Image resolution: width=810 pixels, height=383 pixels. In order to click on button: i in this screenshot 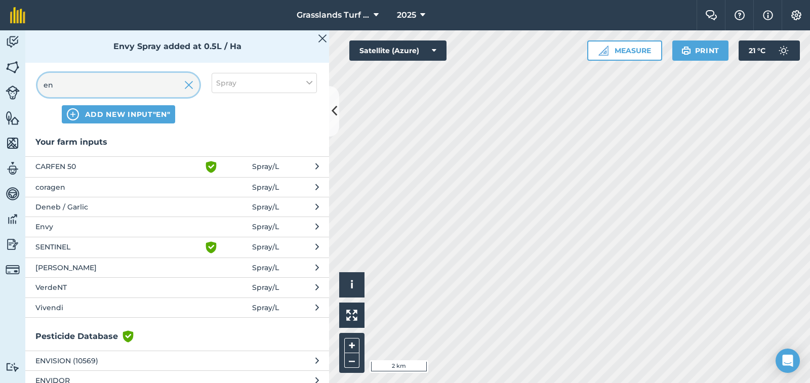, I will do `click(352, 285)`.